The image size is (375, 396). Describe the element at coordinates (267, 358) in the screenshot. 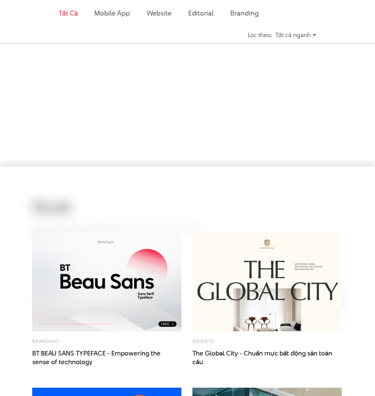

I see `span: The Global City - Chuẩn mực bất động sản toàn` at that location.